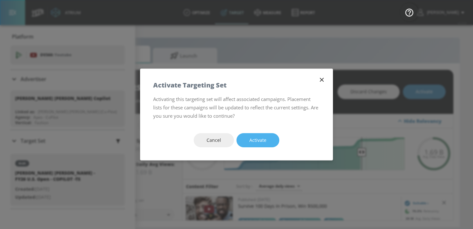 The height and width of the screenshot is (229, 473). Describe the element at coordinates (236, 107) in the screenshot. I see `p: Activating this targeting set will affect associated campaigns. Placement lists for these campaig...` at that location.